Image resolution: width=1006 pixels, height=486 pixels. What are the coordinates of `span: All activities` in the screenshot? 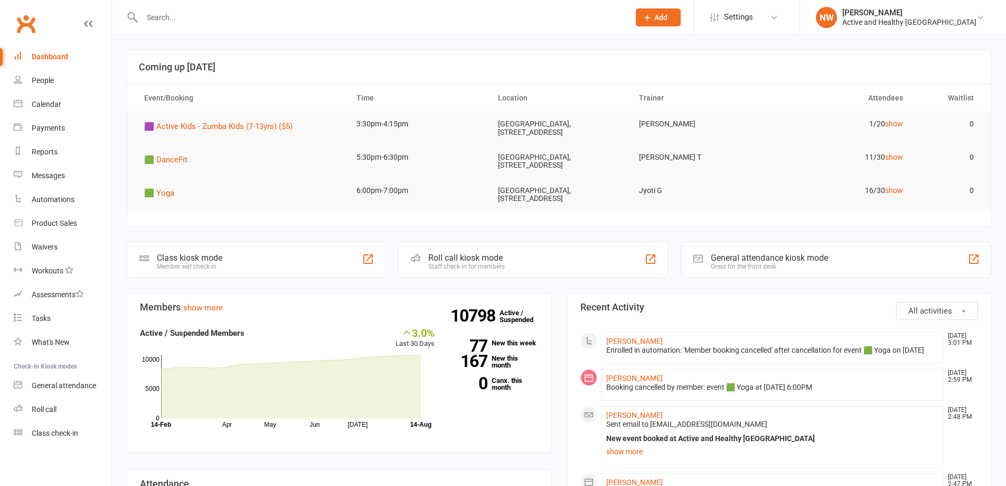 It's located at (930, 311).